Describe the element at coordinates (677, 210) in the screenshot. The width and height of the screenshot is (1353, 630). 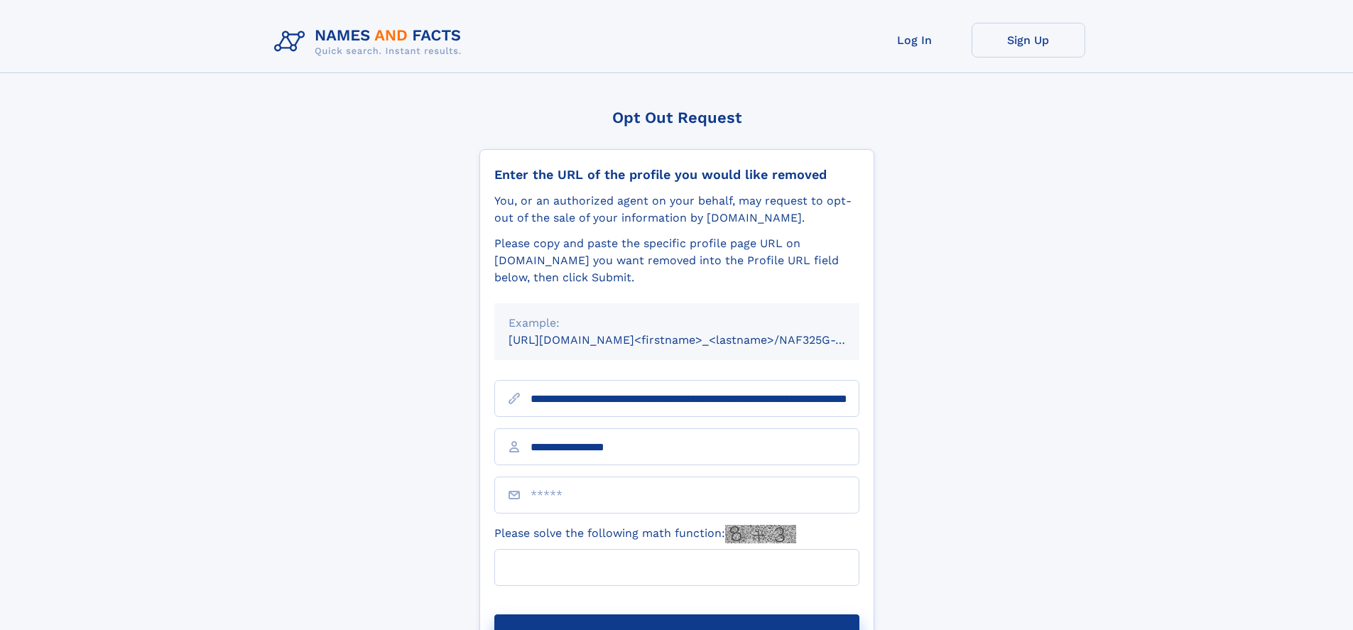
I see `div: You, or an authorized agent on your behalf, may request to opt-out of the sale of your informatio...` at that location.